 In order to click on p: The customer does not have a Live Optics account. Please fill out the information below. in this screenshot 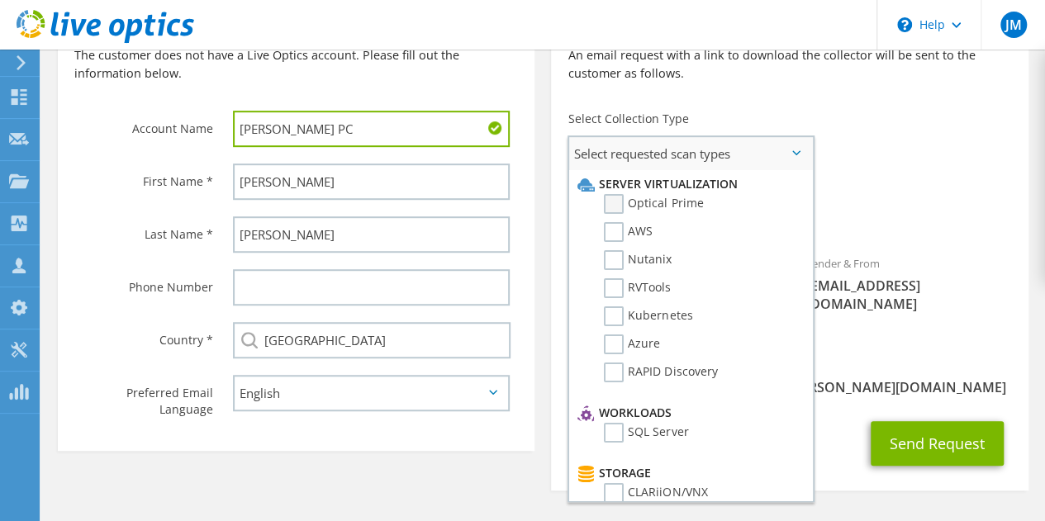, I will do `click(296, 64)`.